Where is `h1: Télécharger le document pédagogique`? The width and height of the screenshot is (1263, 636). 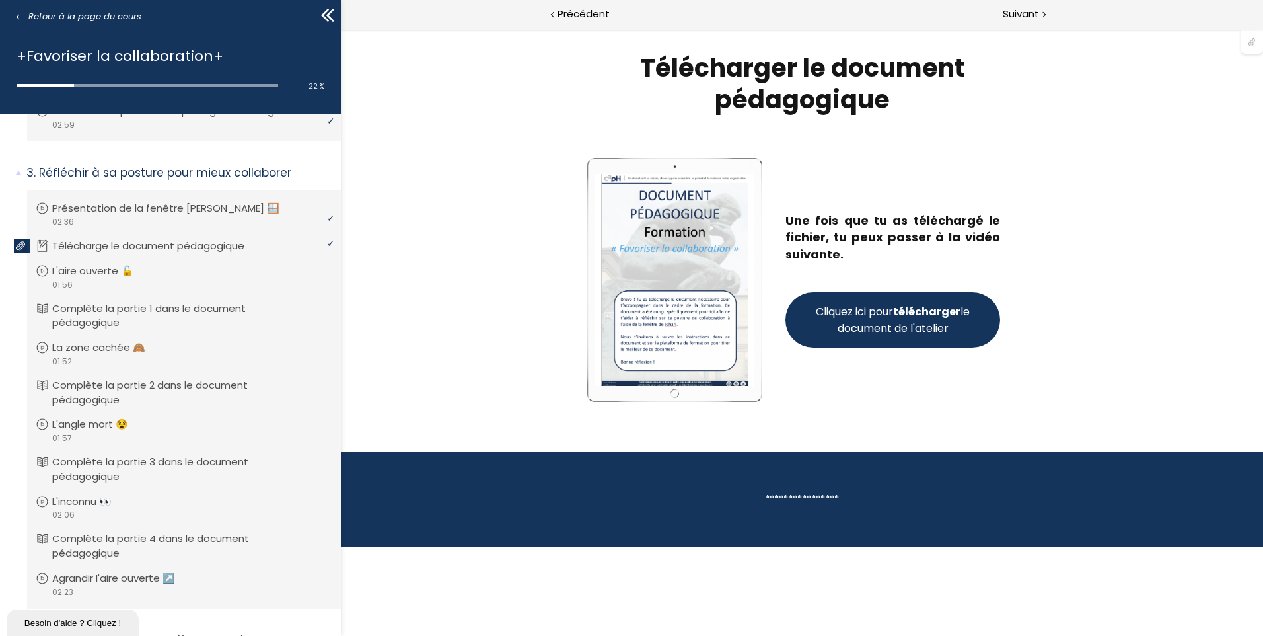 h1: Télécharger le document pédagogique is located at coordinates (461, 54).